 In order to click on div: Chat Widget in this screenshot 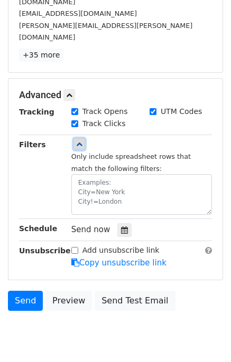, I will do `click(204, 337)`.